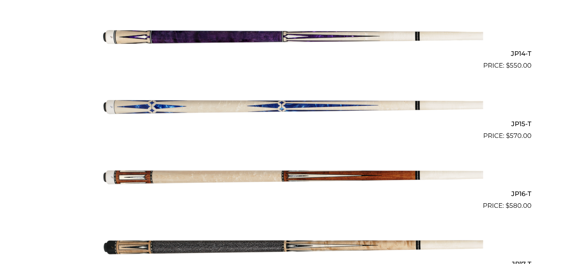 This screenshot has height=264, width=583. What do you see at coordinates (292, 54) in the screenshot?
I see `h2: JP14-T` at bounding box center [292, 54].